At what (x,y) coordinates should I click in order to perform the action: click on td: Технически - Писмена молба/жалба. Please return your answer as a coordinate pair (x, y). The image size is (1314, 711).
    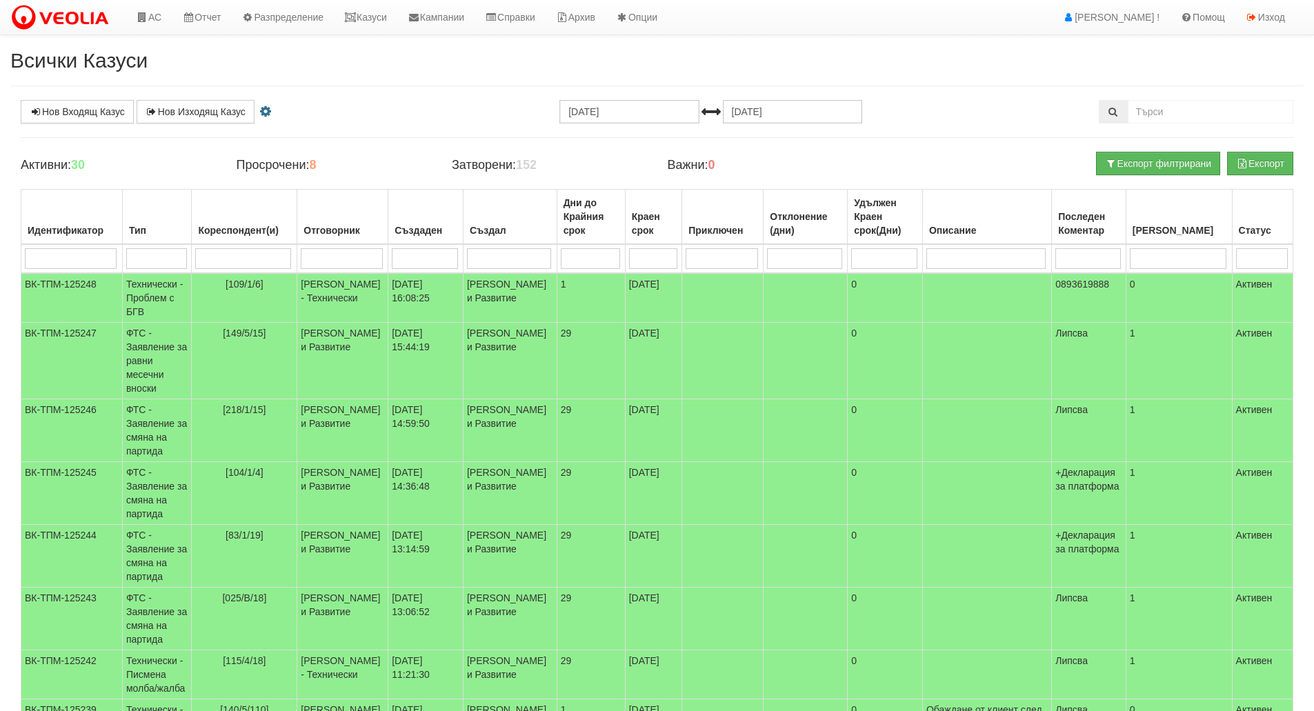
    Looking at the image, I should click on (157, 675).